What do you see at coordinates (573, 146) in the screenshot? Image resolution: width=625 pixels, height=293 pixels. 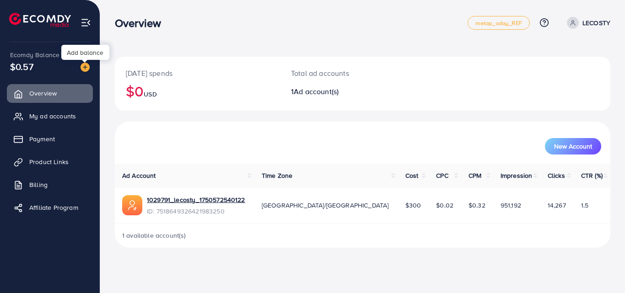 I see `span: New Account` at bounding box center [573, 146].